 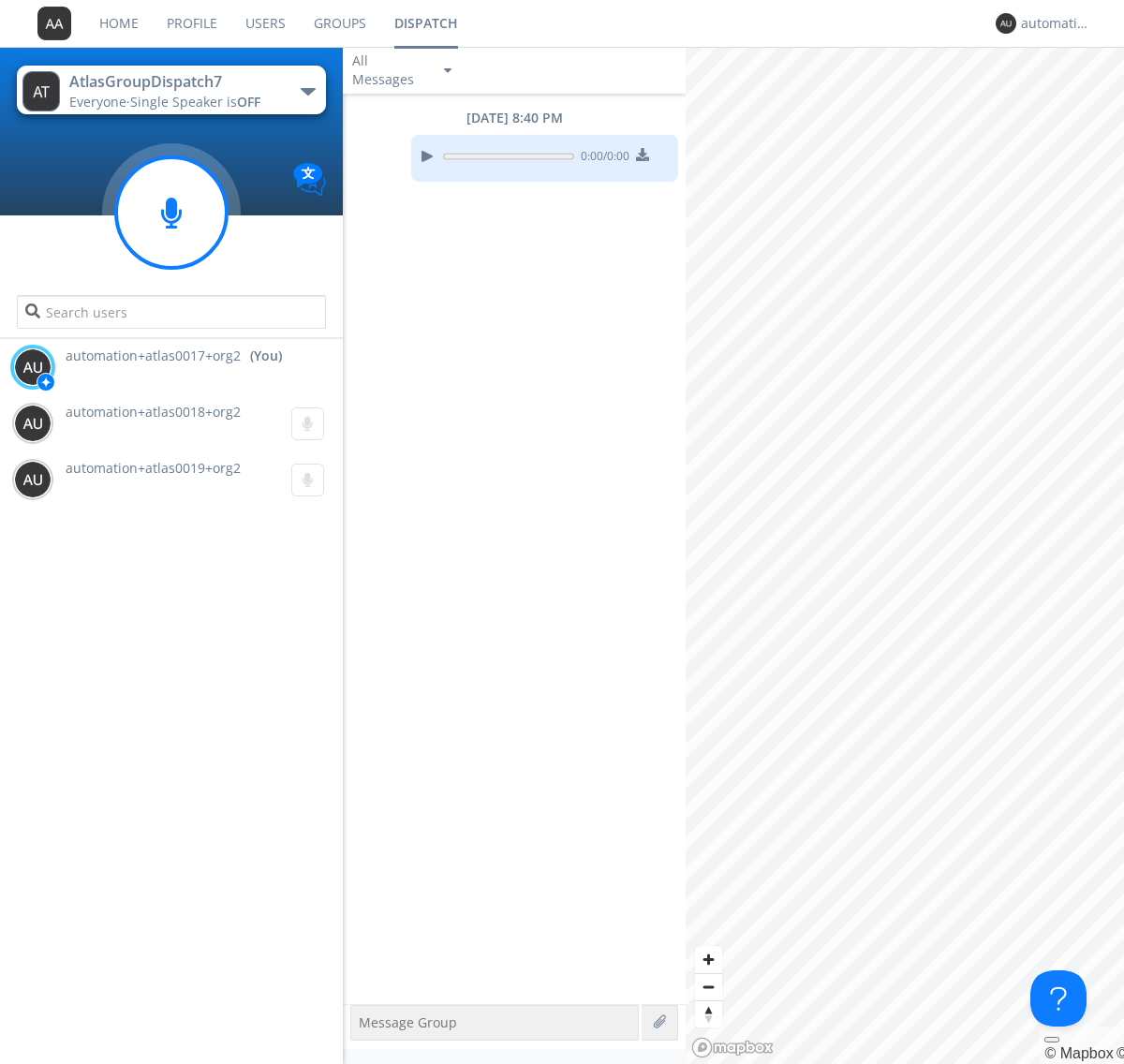 What do you see at coordinates (601, 158) in the screenshot?
I see `span: 0:00 / 0:00` at bounding box center [601, 158].